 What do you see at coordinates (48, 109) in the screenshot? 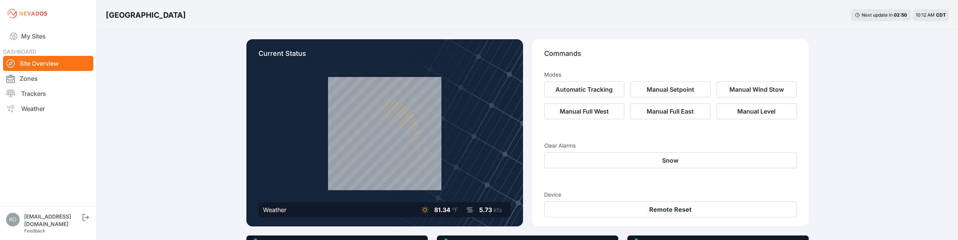
I see `a: Weather` at bounding box center [48, 109].